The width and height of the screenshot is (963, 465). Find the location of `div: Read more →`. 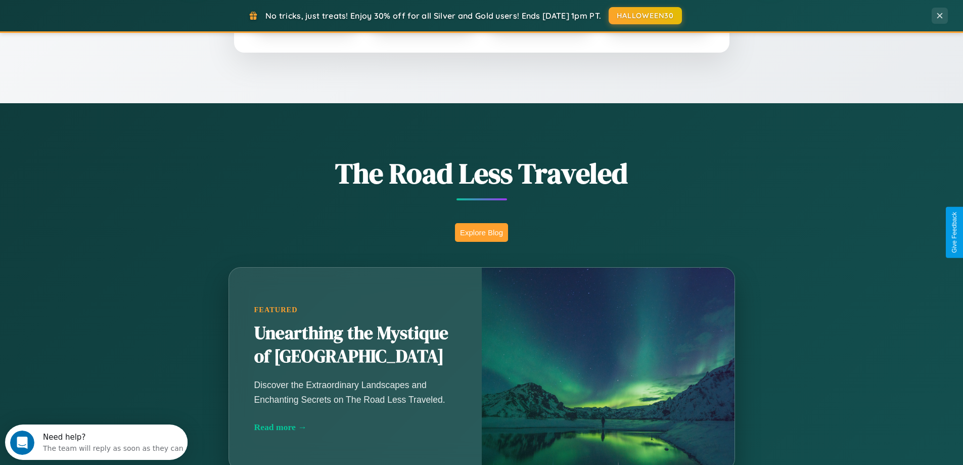

div: Read more → is located at coordinates (355, 427).